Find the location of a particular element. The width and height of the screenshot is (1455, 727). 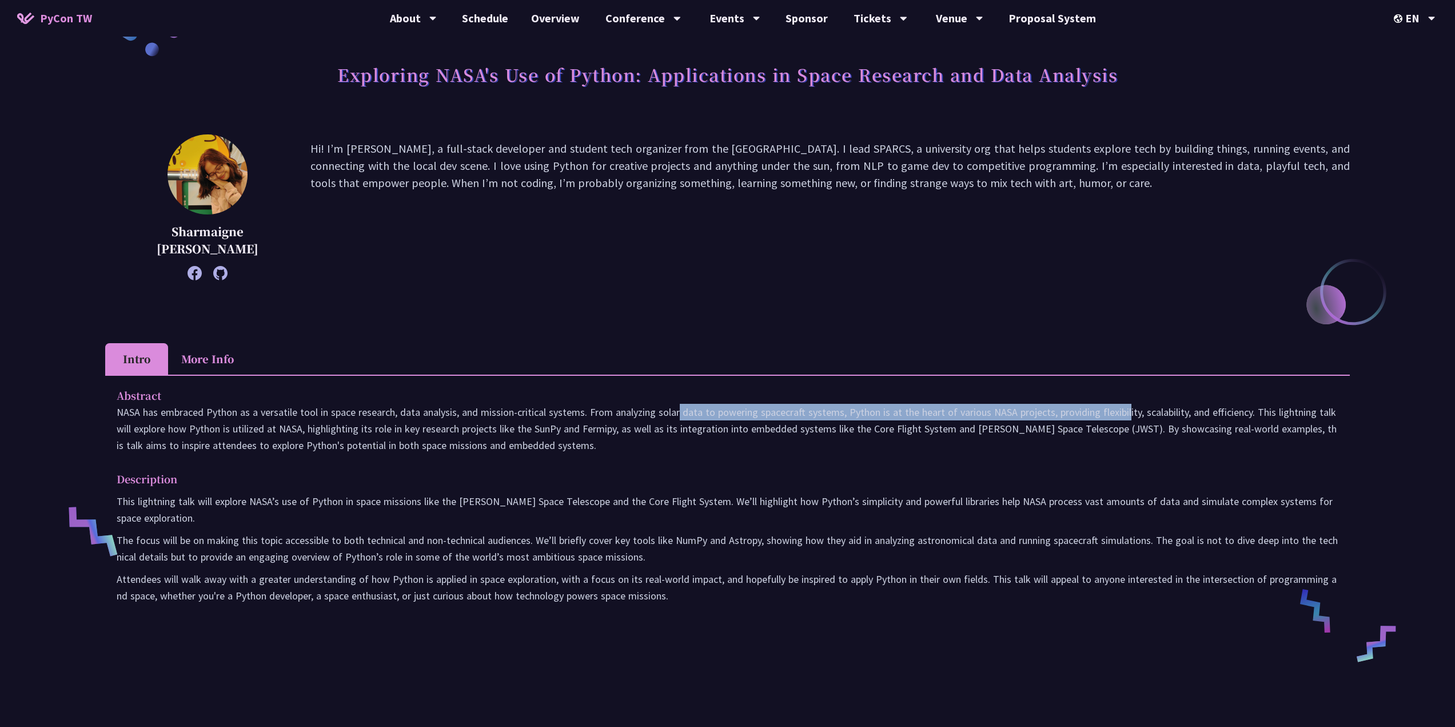

img: Sharmaigne Angelie Mabano is located at coordinates (207, 174).